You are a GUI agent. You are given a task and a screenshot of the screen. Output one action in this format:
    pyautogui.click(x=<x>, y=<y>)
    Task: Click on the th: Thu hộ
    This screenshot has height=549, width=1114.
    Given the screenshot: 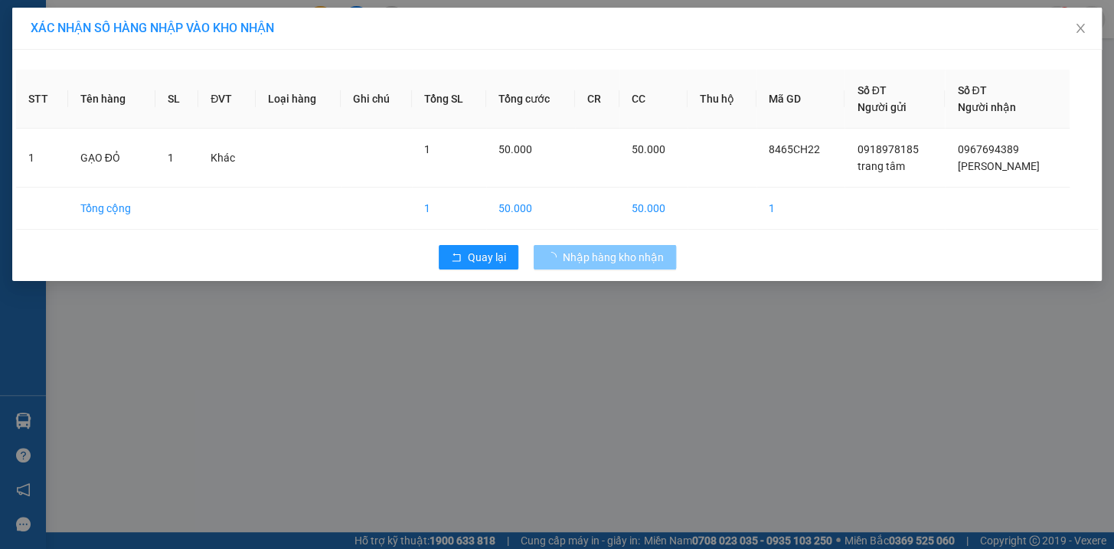 What is the action you would take?
    pyautogui.click(x=722, y=99)
    